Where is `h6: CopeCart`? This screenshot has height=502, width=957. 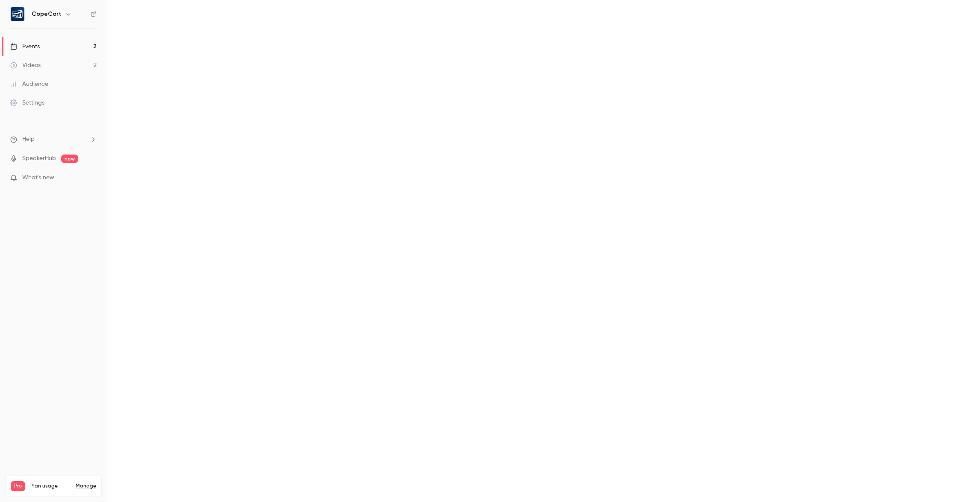
h6: CopeCart is located at coordinates (47, 14).